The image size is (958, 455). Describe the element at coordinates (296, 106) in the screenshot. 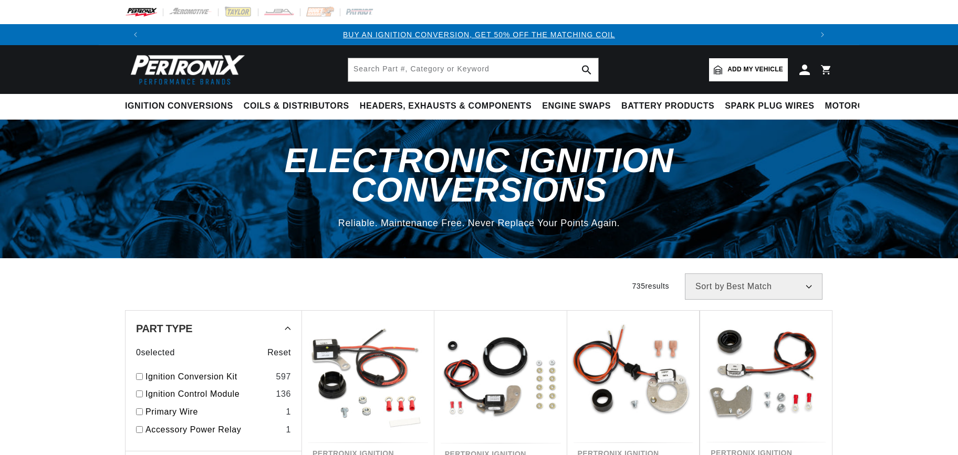

I see `span: Coils & Distributors` at that location.